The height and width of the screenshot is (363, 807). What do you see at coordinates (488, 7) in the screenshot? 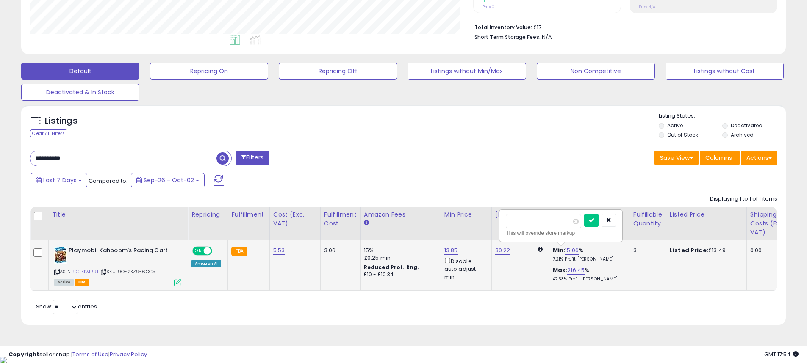
I see `small: Prev: 0` at bounding box center [488, 7].